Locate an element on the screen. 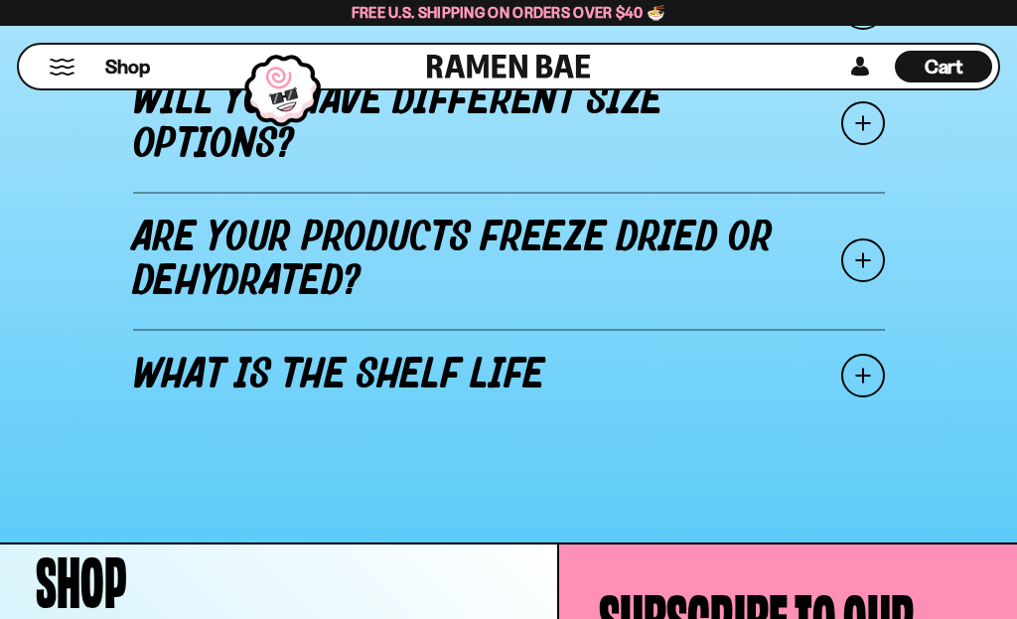  a: Shop is located at coordinates (127, 67).